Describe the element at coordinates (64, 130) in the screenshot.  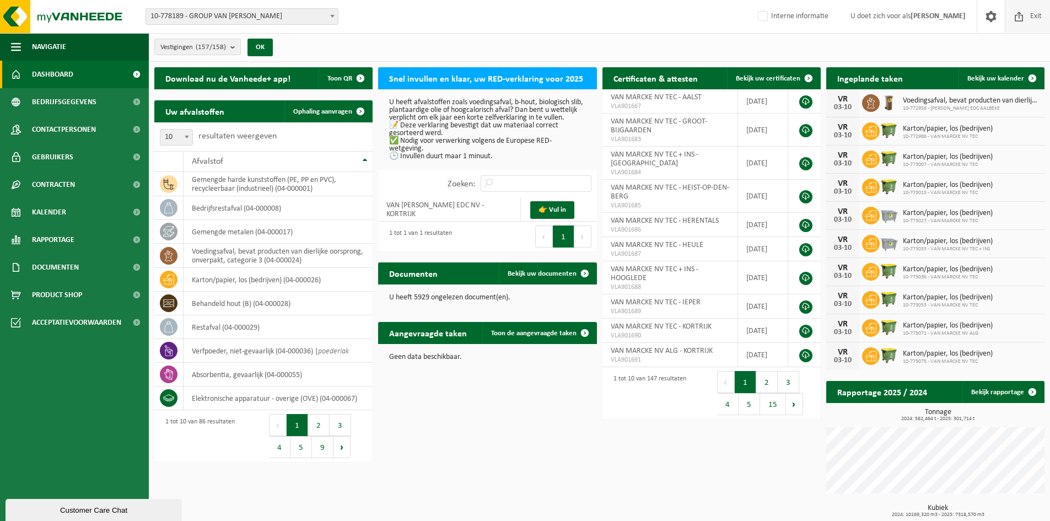
I see `span: Contactpersonen` at that location.